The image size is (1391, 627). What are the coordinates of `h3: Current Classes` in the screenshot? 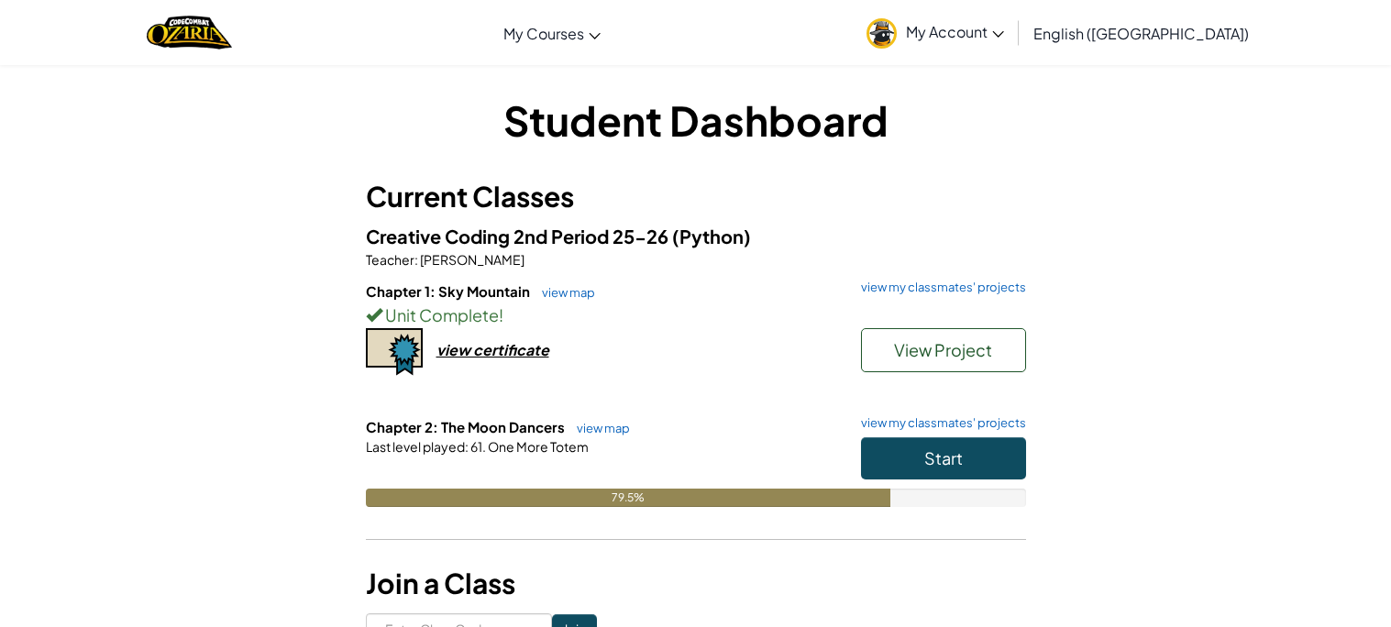 It's located at (696, 196).